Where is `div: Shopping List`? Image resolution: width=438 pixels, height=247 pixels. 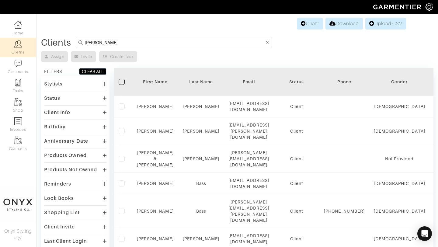 div: Shopping List is located at coordinates (62, 213).